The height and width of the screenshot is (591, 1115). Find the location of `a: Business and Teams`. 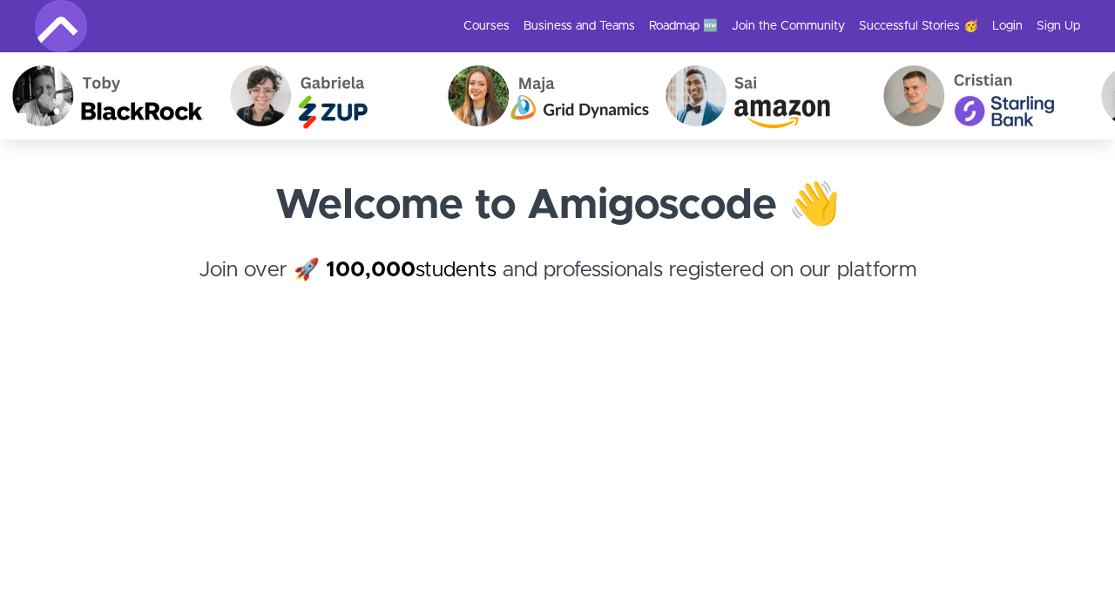

a: Business and Teams is located at coordinates (579, 26).